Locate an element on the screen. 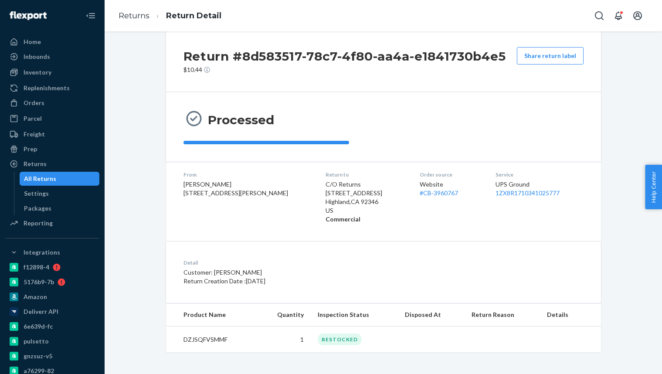 Image resolution: width=662 pixels, height=374 pixels. a: Home is located at coordinates (52, 42).